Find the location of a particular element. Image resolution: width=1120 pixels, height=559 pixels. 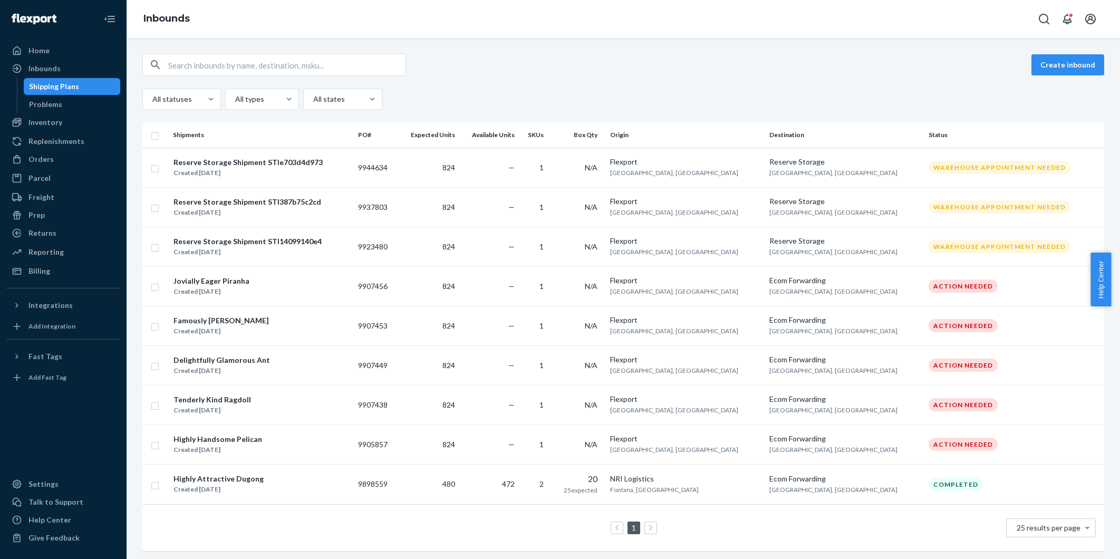

div: Shipping Plans is located at coordinates (54, 87).